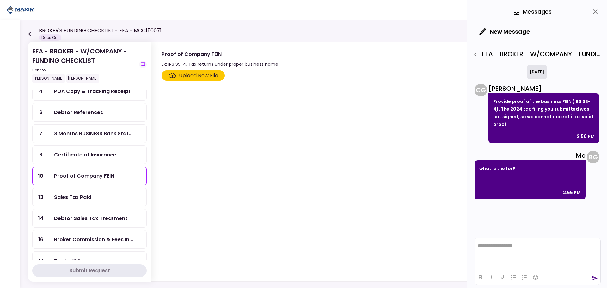  What do you see at coordinates (90, 91) in the screenshot?
I see `a: 4POA Copy & Tracking Receipt` at bounding box center [90, 91].